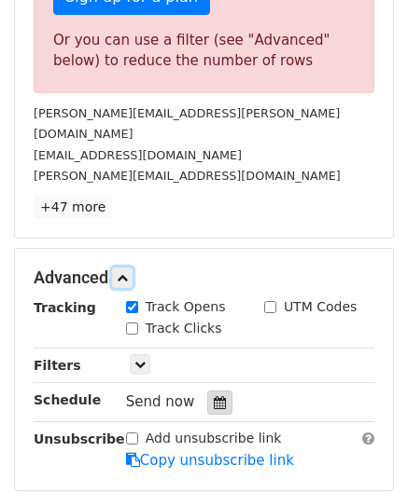 The width and height of the screenshot is (408, 493). Describe the element at coordinates (186, 307) in the screenshot. I see `label: Track Opens` at that location.